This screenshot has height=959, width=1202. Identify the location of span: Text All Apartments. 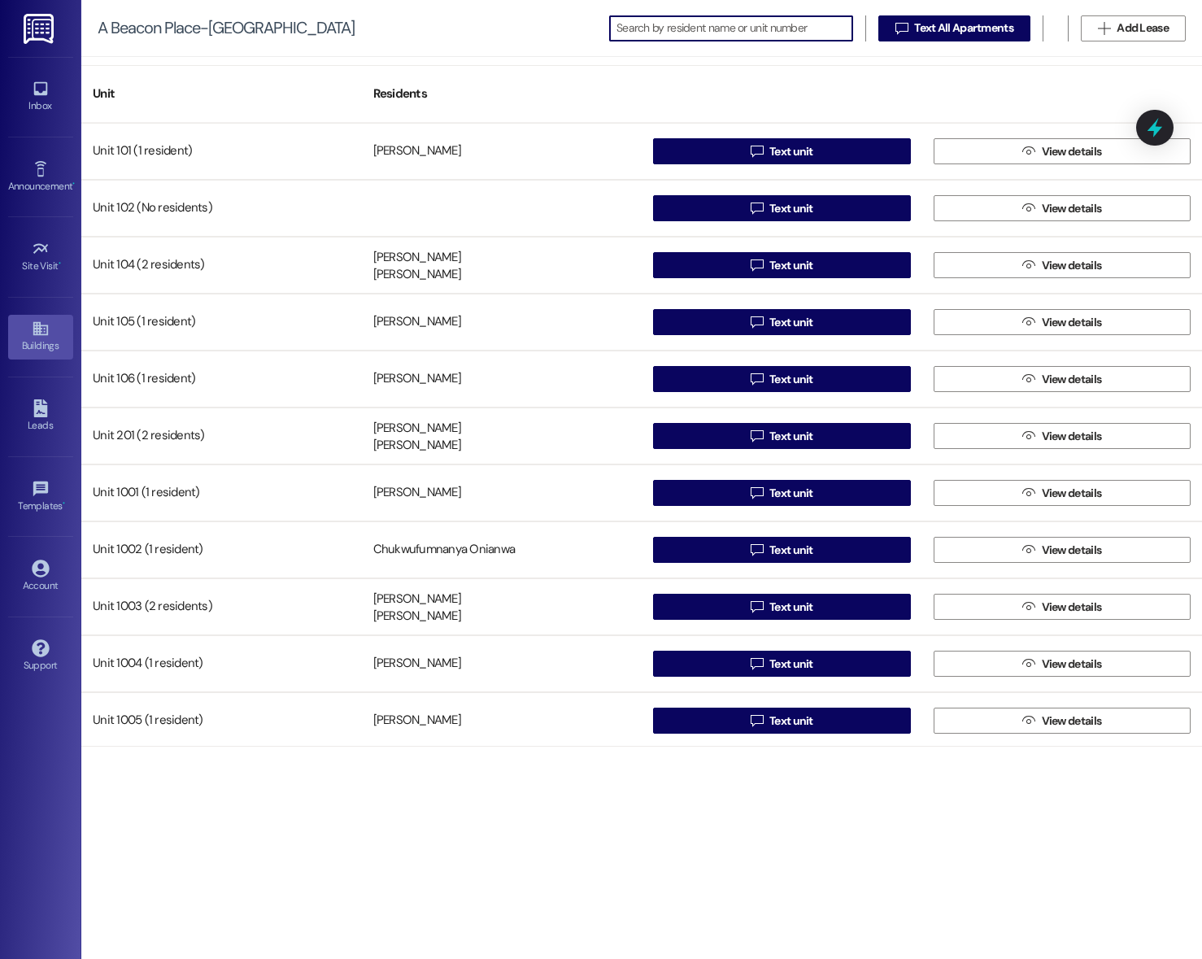
(964, 28).